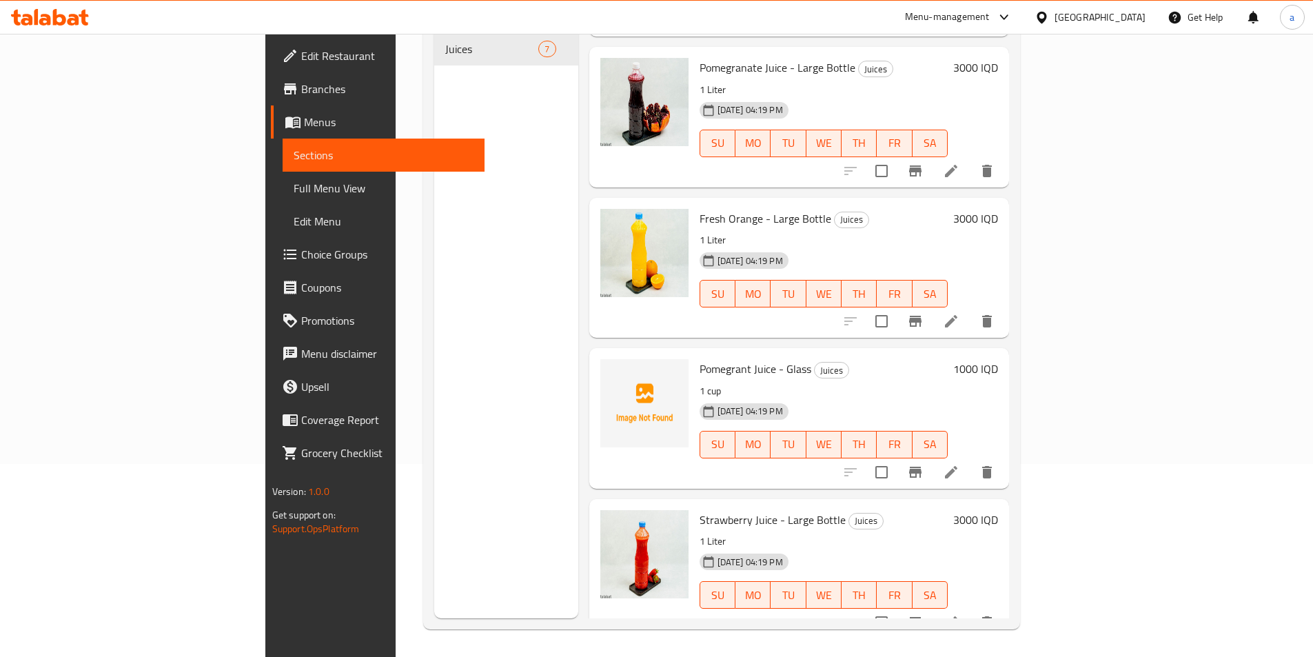 This screenshot has width=1313, height=657. Describe the element at coordinates (387, 89) in the screenshot. I see `span: Branches` at that location.